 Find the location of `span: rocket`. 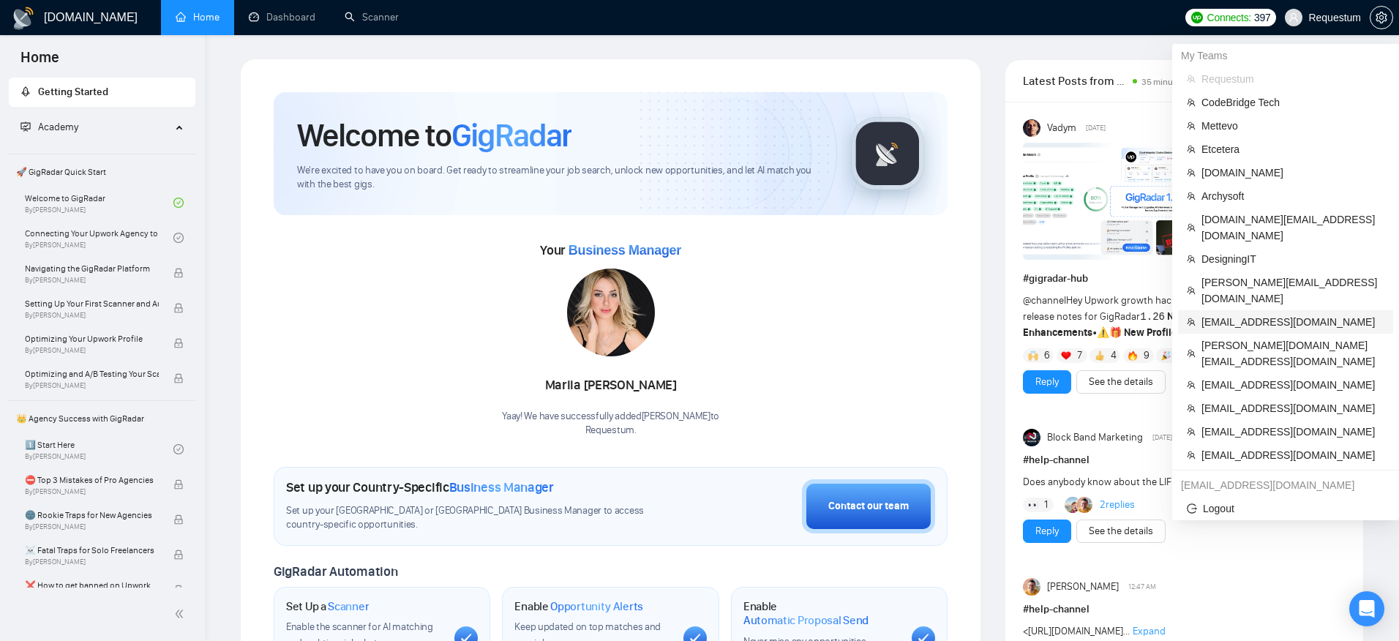

span: rocket is located at coordinates (26, 91).